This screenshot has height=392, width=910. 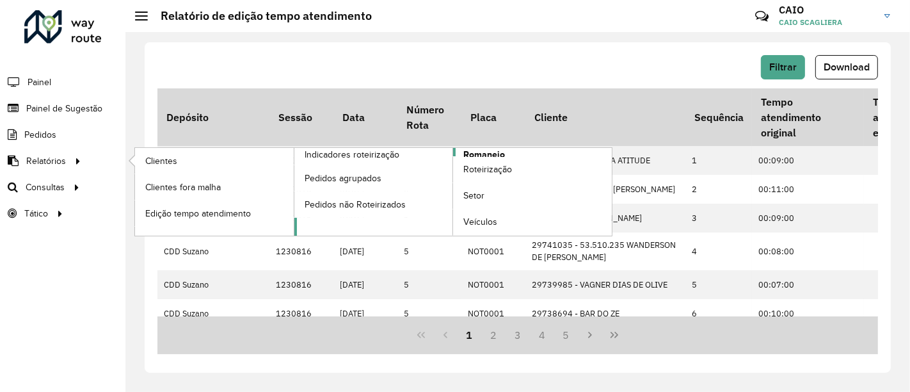 What do you see at coordinates (213, 117) in the screenshot?
I see `th: Depósito` at bounding box center [213, 117].